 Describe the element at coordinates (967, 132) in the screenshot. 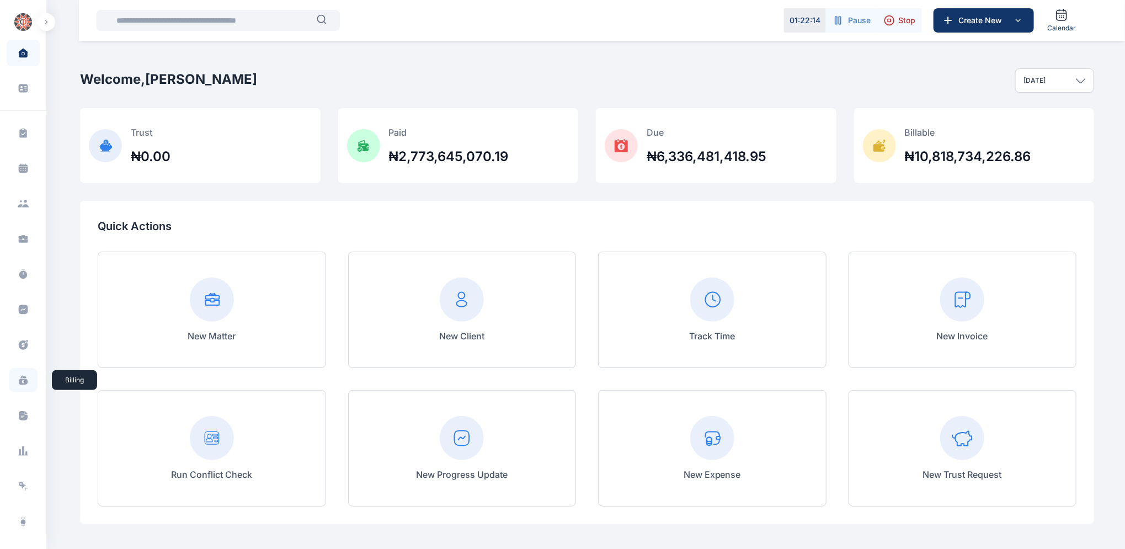

I see `p: Billable` at that location.